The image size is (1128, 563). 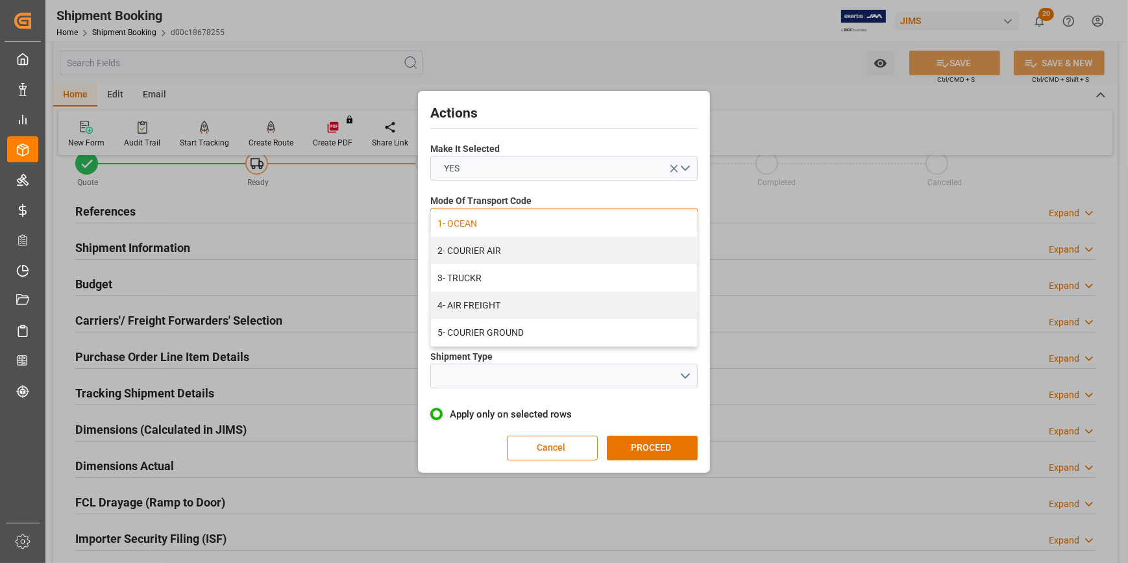 I want to click on button: Cancel, so click(x=553, y=448).